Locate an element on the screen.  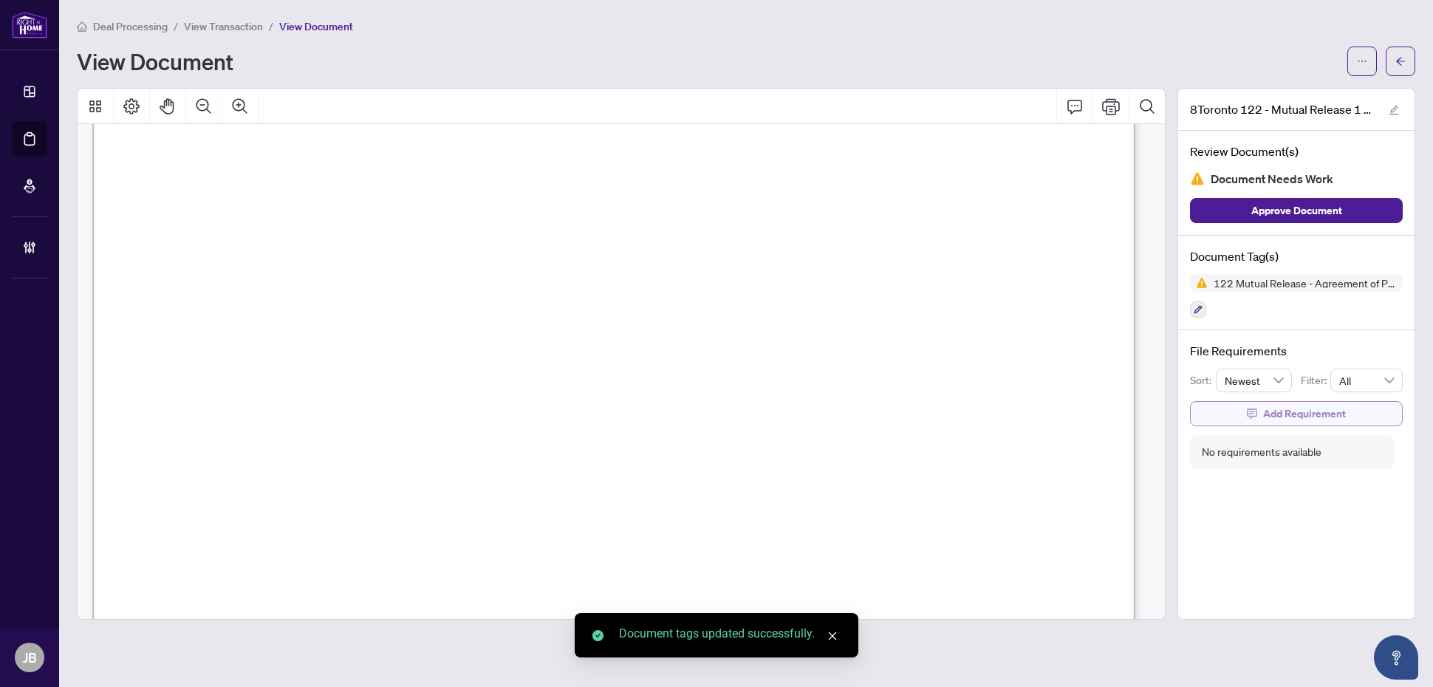
span: Approve Document is located at coordinates (1297, 211).